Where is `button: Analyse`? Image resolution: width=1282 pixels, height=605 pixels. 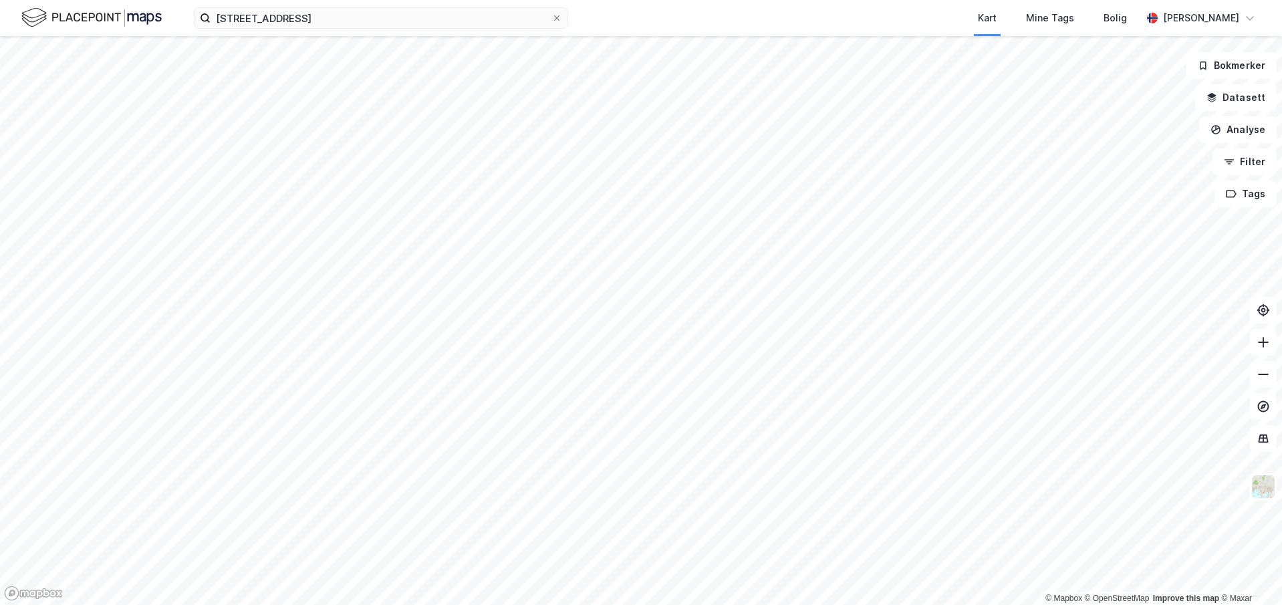 button: Analyse is located at coordinates (1238, 130).